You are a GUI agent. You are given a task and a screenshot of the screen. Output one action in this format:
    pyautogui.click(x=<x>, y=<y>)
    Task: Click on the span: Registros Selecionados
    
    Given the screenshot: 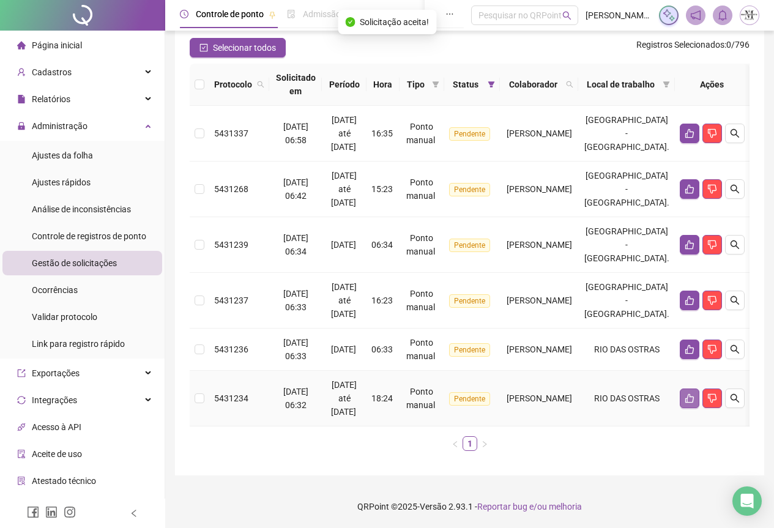 What is the action you would take?
    pyautogui.click(x=681, y=45)
    